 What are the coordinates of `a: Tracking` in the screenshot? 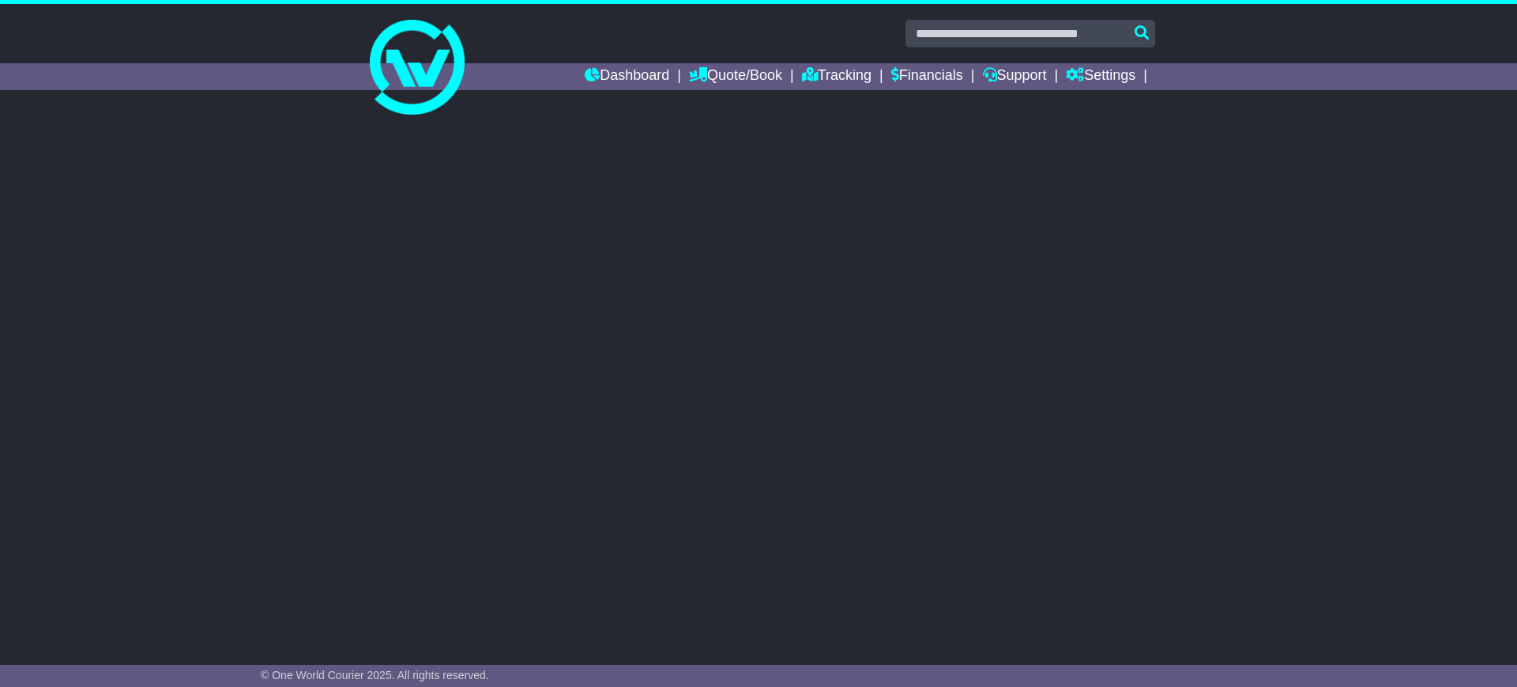 It's located at (837, 77).